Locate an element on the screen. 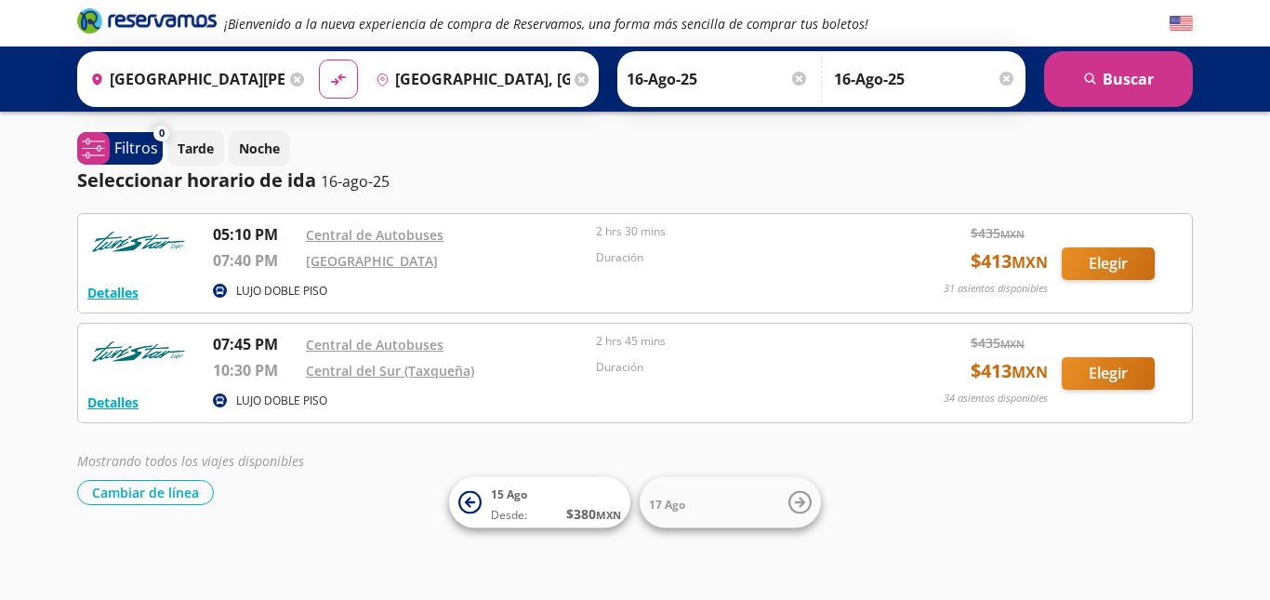 This screenshot has height=600, width=1270. button: 0Filtros is located at coordinates (120, 148).